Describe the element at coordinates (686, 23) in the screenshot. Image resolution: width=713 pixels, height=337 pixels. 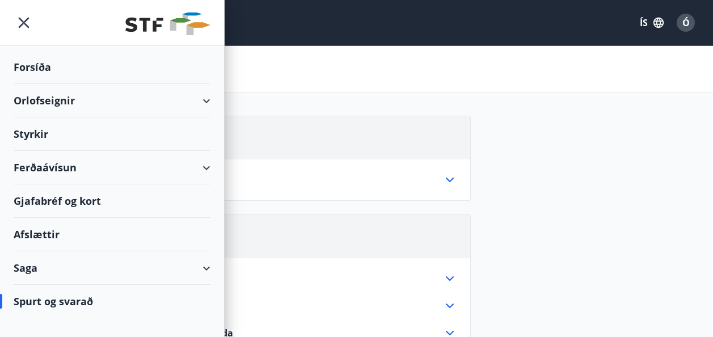
I see `button: Ó` at that location.